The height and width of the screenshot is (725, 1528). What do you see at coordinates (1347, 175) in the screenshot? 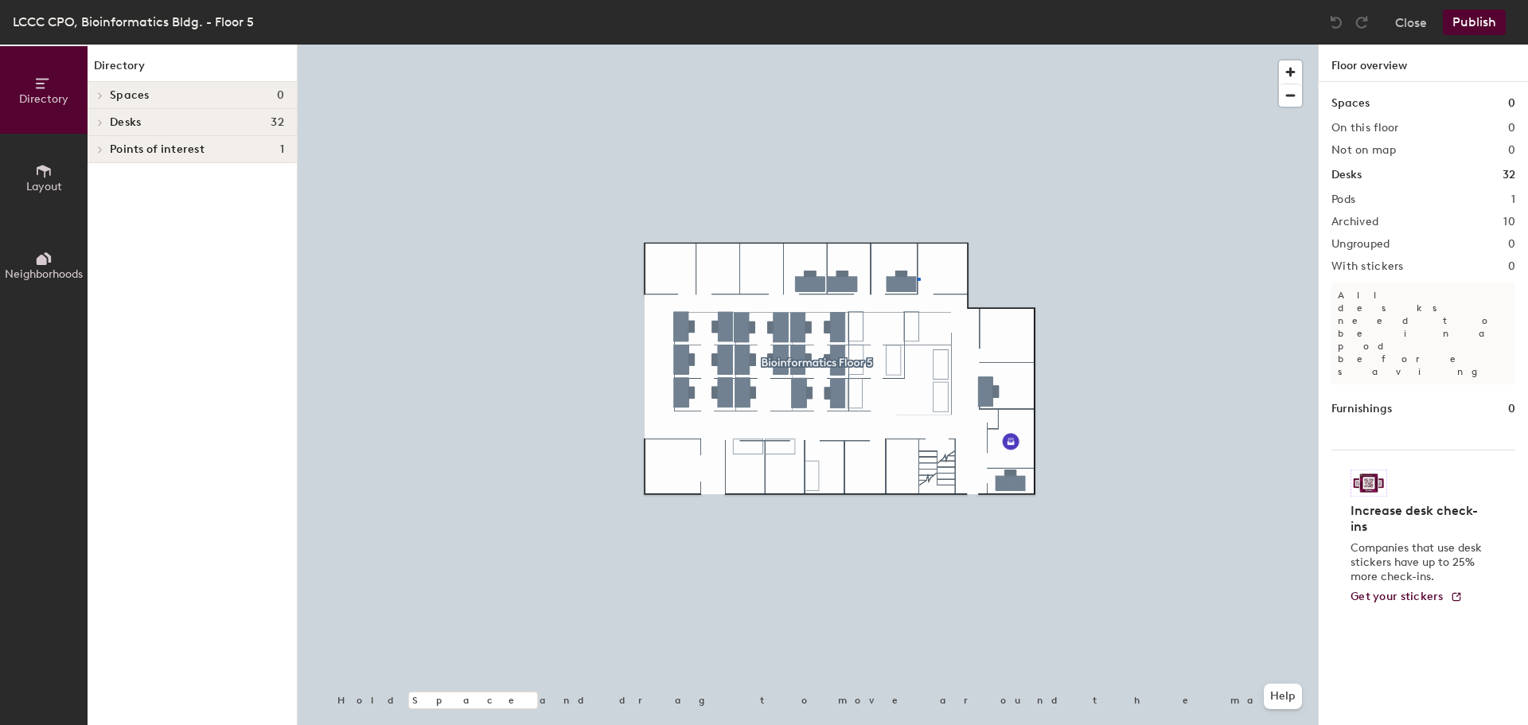
I see `h1: Desks` at bounding box center [1347, 175].